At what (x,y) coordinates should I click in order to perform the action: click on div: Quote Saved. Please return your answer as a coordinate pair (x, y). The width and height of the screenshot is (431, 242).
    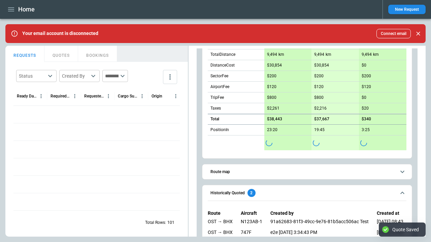
    Looking at the image, I should click on (405, 230).